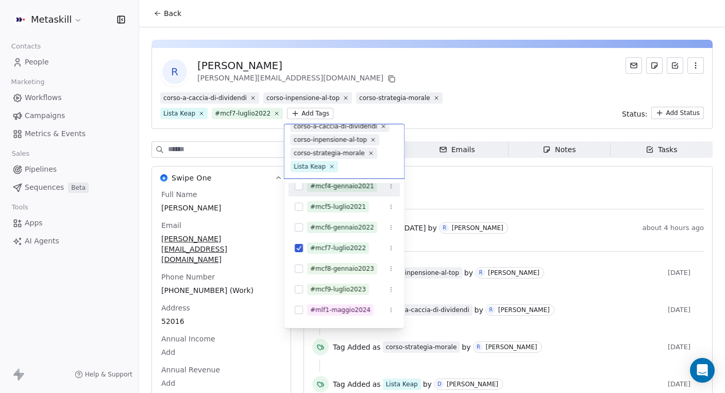  I want to click on div: corso-a-caccia-di-dividendi, so click(336, 126).